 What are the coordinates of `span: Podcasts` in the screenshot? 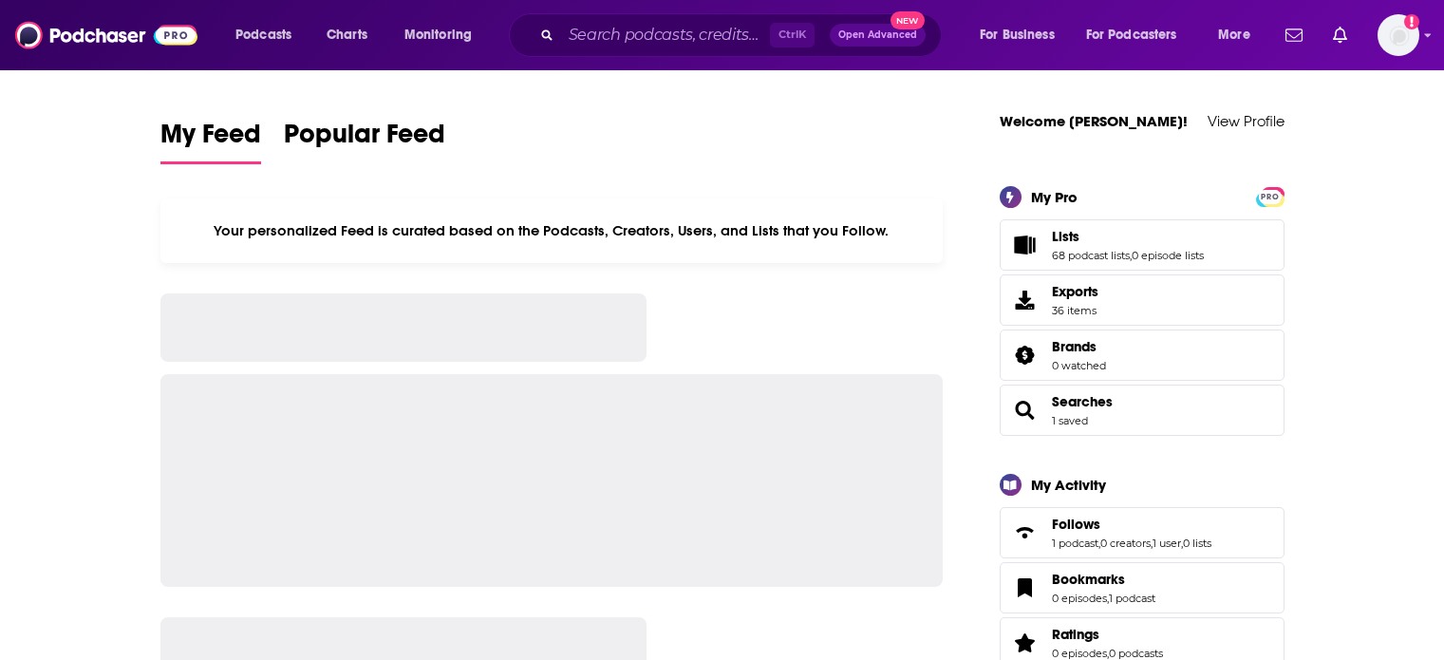 It's located at (263, 35).